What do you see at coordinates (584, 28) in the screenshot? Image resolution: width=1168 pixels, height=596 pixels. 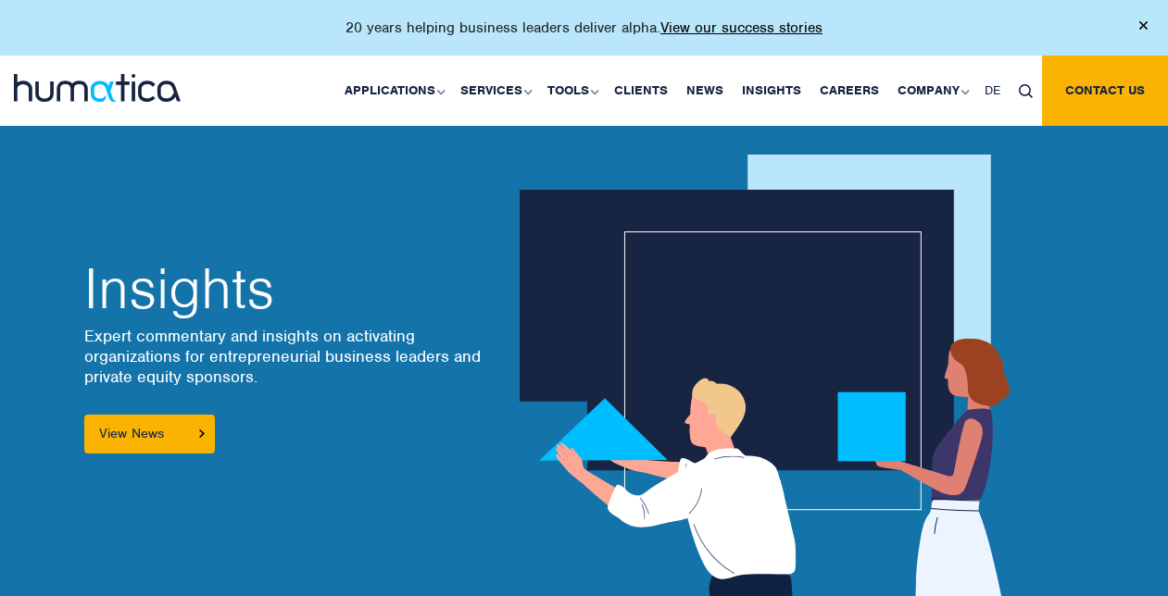 I see `p: 20 years helping business leaders deliver alpha.` at bounding box center [584, 28].